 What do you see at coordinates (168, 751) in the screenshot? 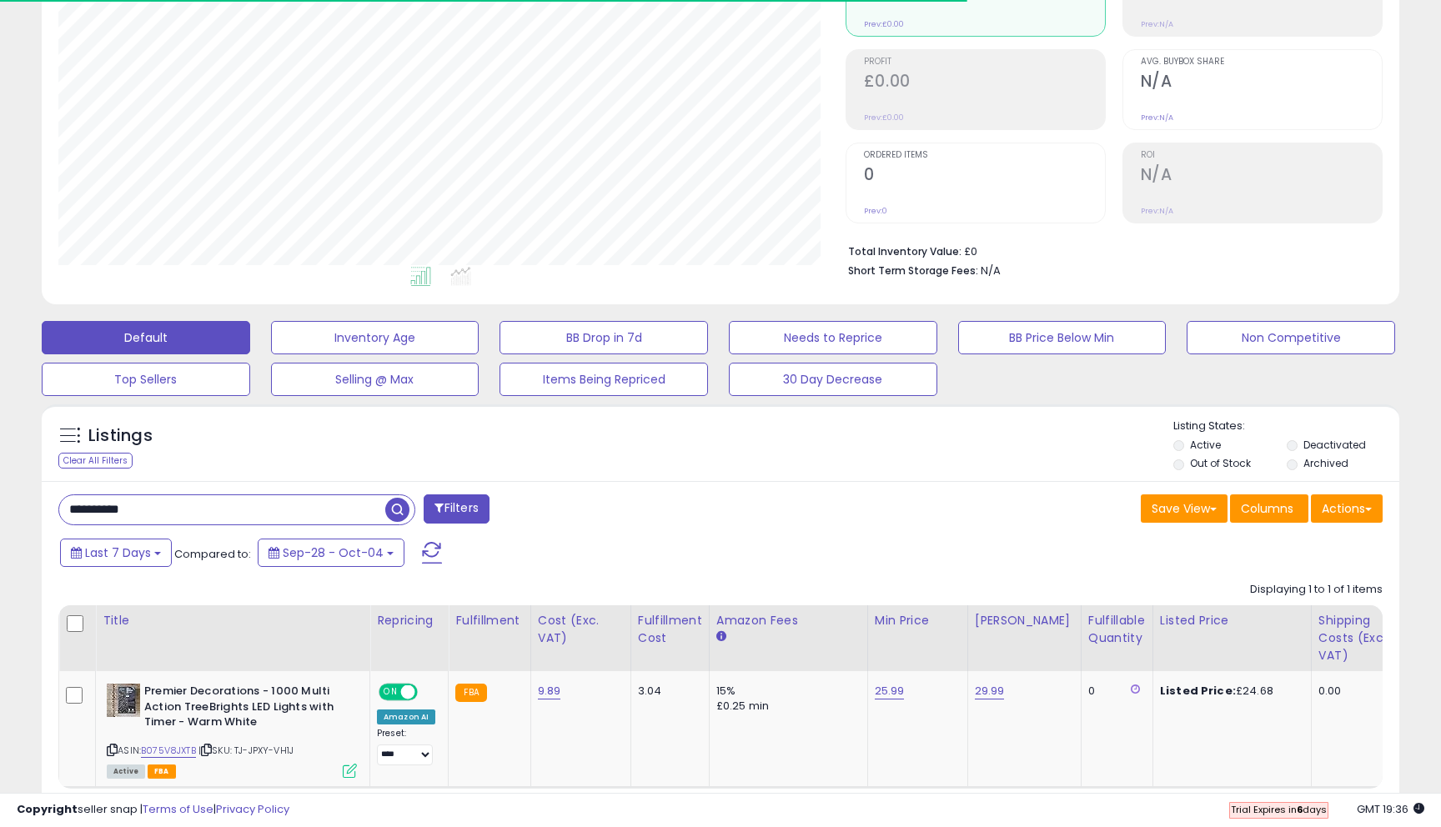
I see `a: B075V8JXTB` at bounding box center [168, 751].